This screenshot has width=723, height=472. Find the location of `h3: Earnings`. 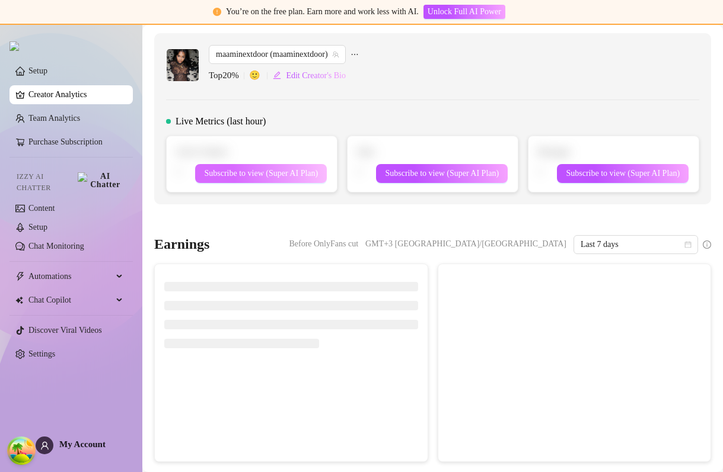

h3: Earnings is located at coordinates (181, 245).